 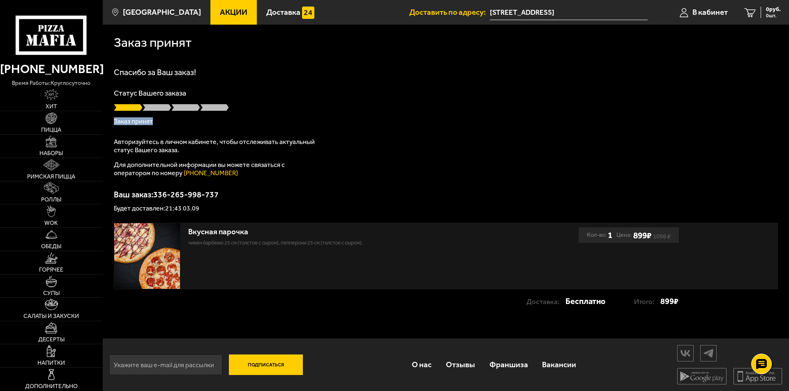 What do you see at coordinates (460, 365) in the screenshot?
I see `a: Отзывы` at bounding box center [460, 365].